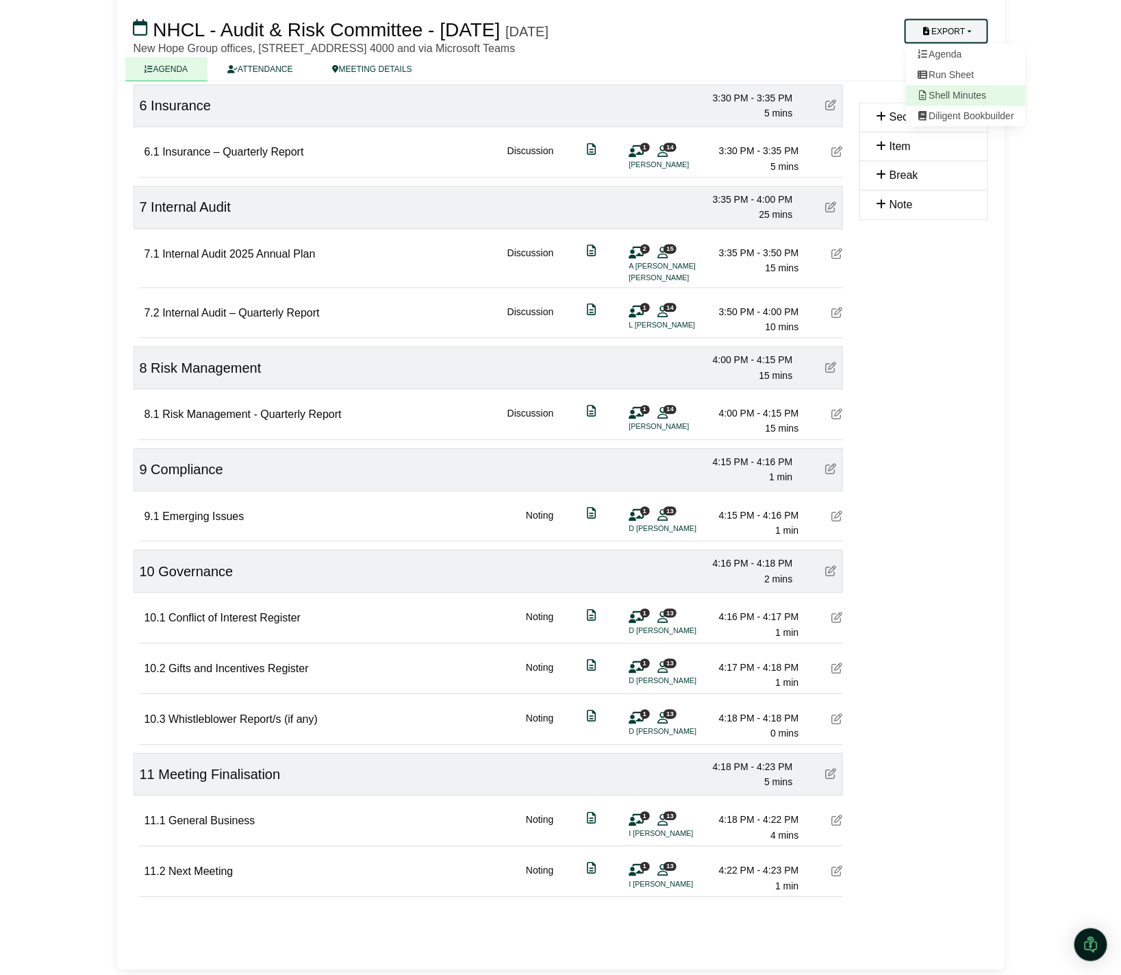 This screenshot has height=975, width=1121. I want to click on span: Item, so click(900, 147).